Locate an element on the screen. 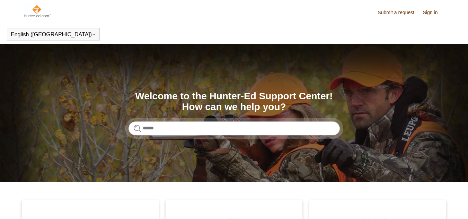  input: Search is located at coordinates (234, 129).